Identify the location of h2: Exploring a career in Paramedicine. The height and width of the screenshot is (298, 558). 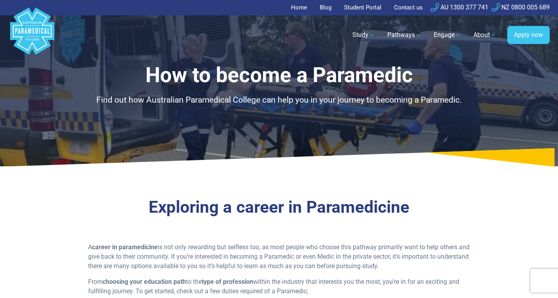
(279, 207).